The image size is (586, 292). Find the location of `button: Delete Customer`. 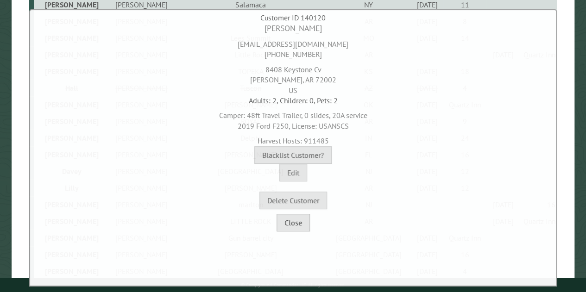

button: Delete Customer is located at coordinates (293, 201).